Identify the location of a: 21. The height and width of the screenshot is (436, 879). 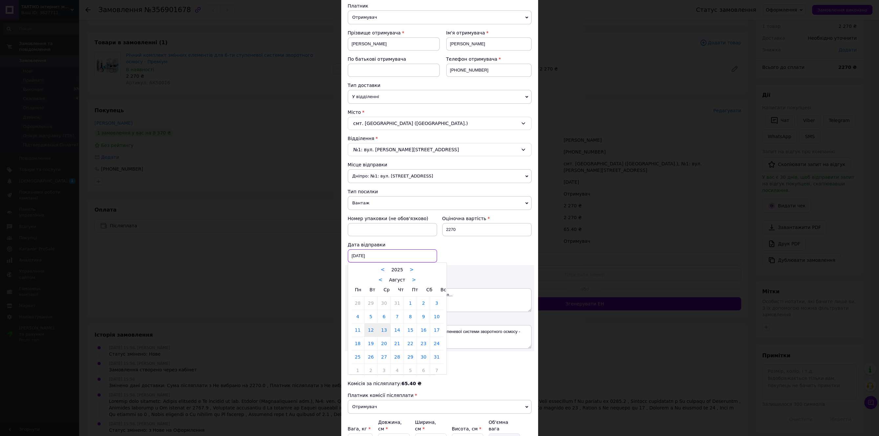
(397, 344).